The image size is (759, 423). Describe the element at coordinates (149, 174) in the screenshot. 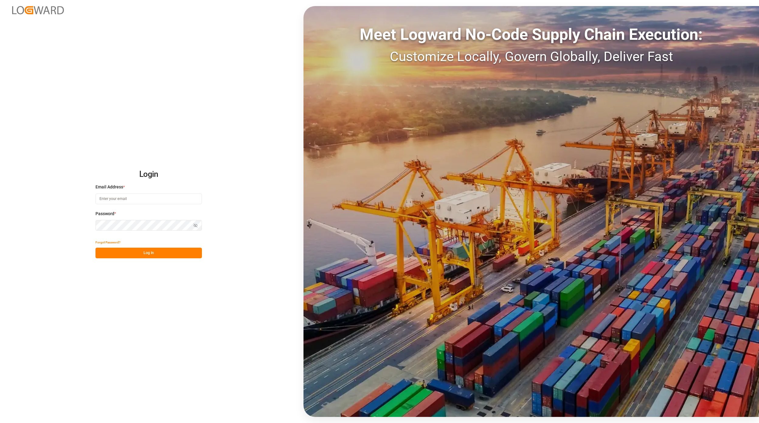

I see `h2: Login` at that location.